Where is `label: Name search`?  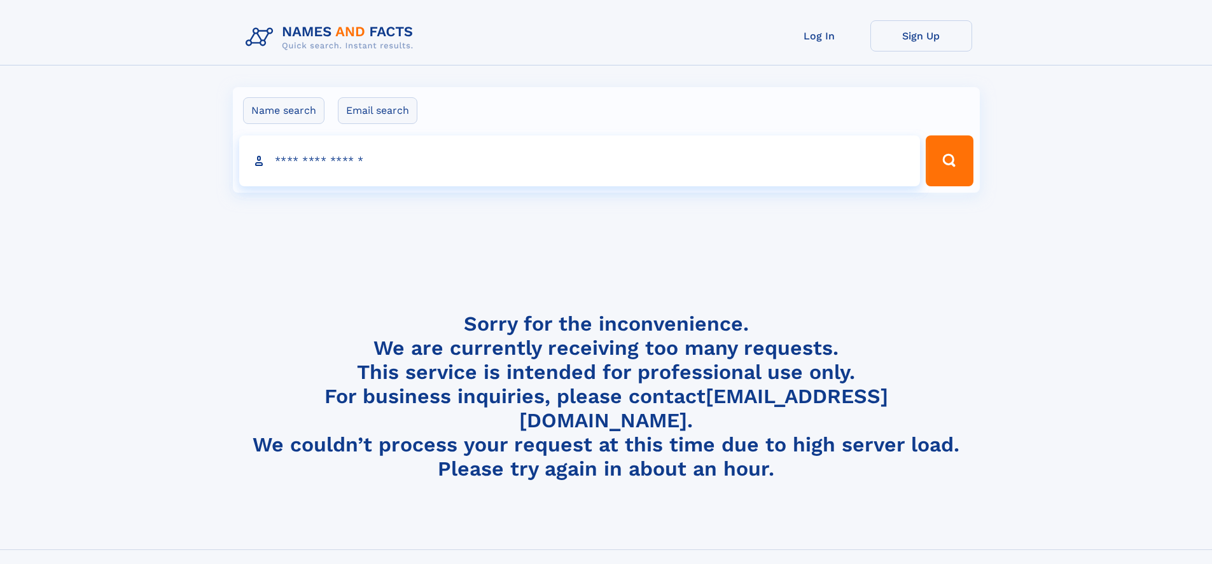 label: Name search is located at coordinates (284, 111).